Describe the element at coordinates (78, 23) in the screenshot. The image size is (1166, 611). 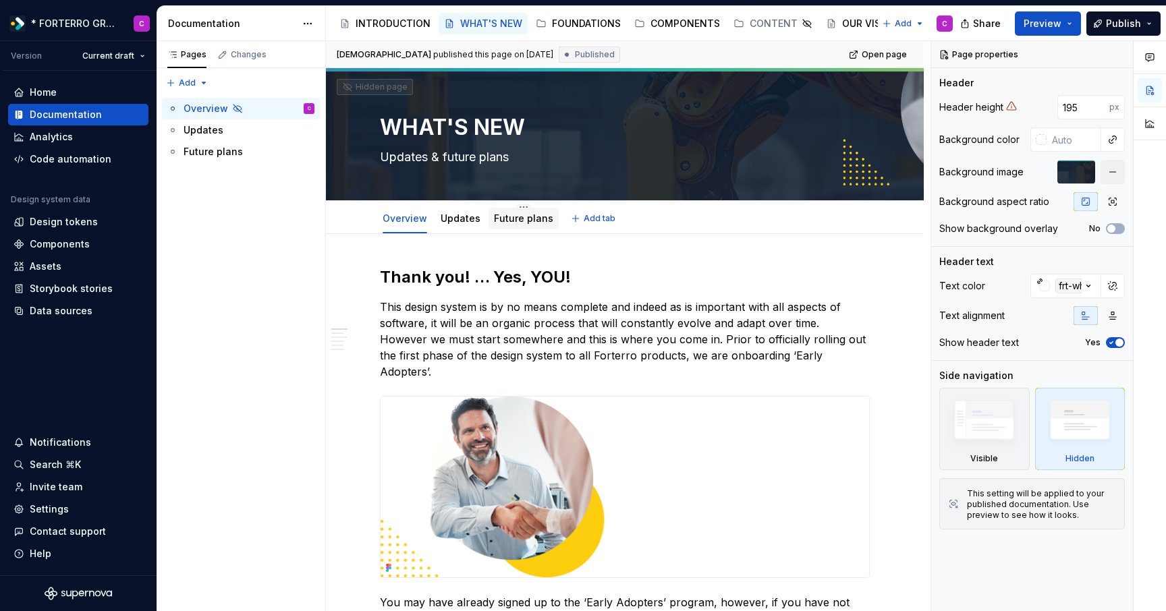
I see `button: * FORTERRO GROUP *C` at that location.